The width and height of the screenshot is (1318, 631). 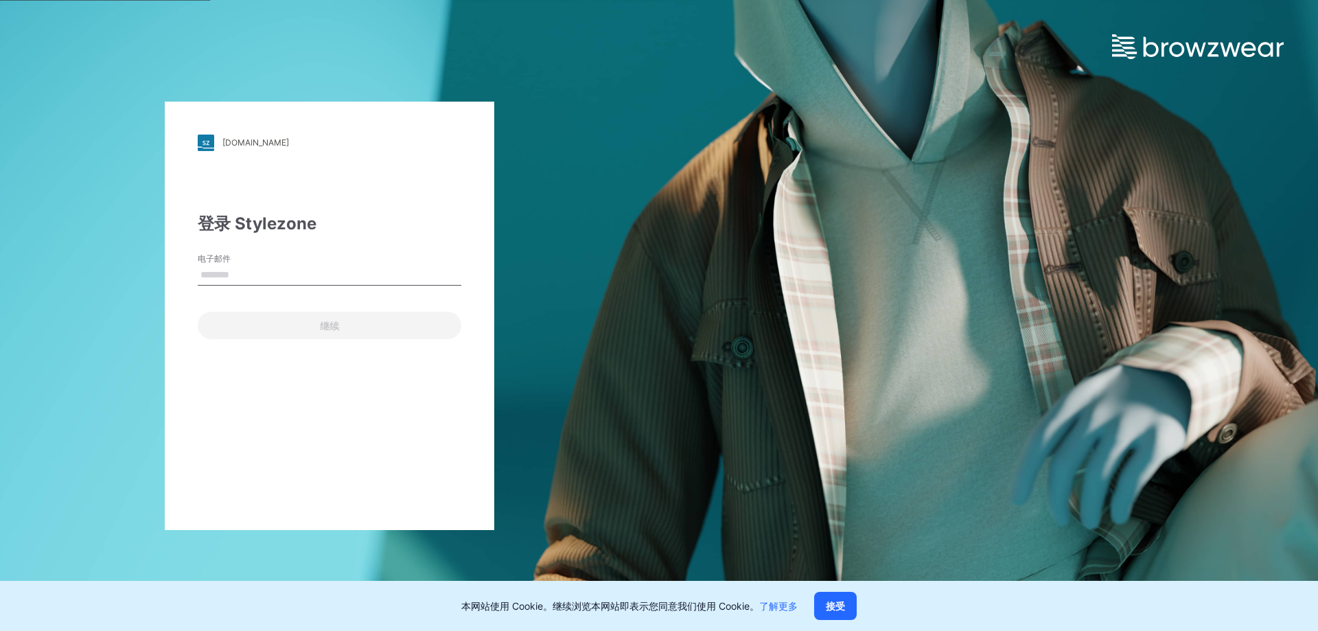 I want to click on font: 本网站使用 Cookie。继续浏览本网站即表示您同意我们使用 Cookie。, so click(x=610, y=606).